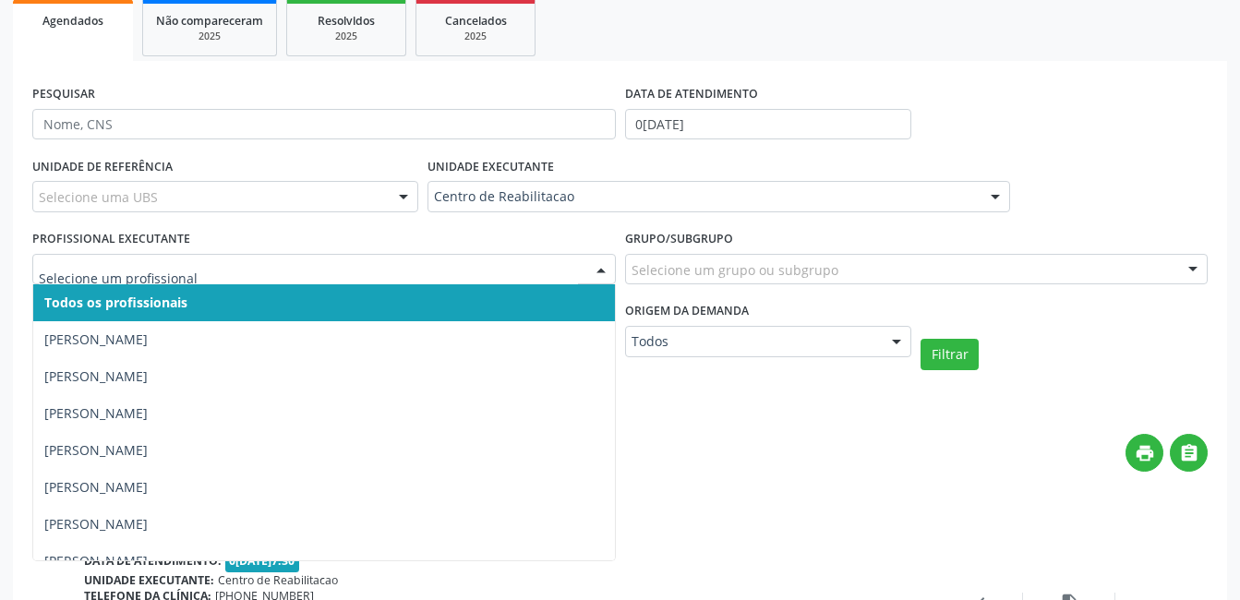 The width and height of the screenshot is (1240, 600). What do you see at coordinates (73, 20) in the screenshot?
I see `span: Agendados` at bounding box center [73, 20].